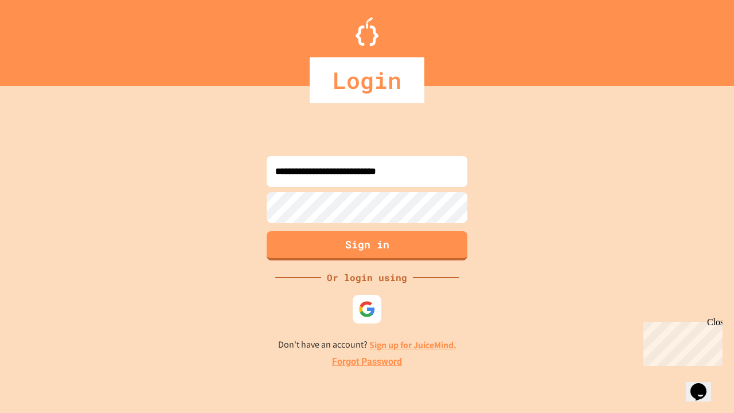  I want to click on img: google-icon.svg, so click(367, 309).